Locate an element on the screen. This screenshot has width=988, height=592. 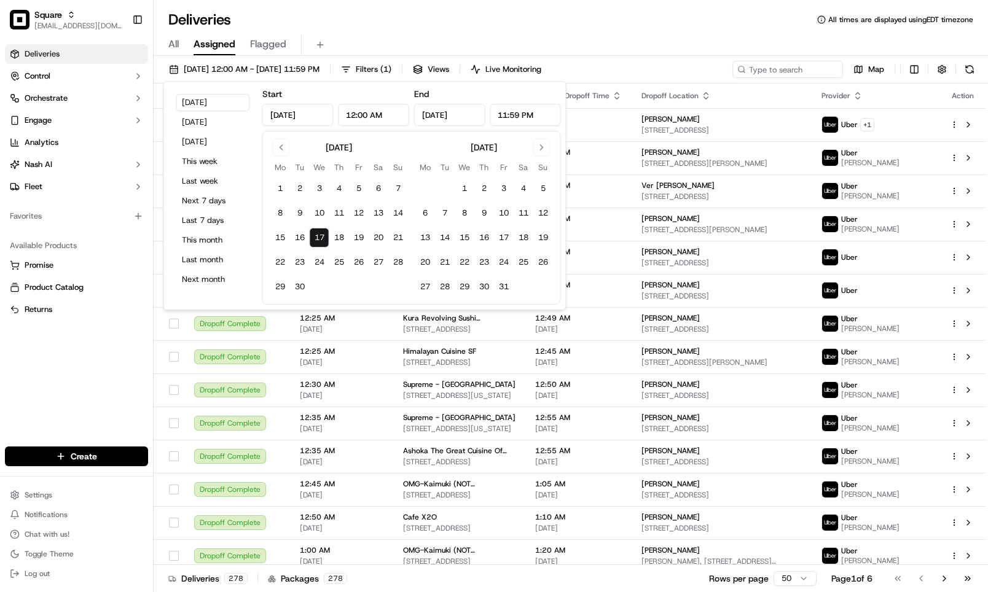
p: Welcome 👋 is located at coordinates (118, 60).